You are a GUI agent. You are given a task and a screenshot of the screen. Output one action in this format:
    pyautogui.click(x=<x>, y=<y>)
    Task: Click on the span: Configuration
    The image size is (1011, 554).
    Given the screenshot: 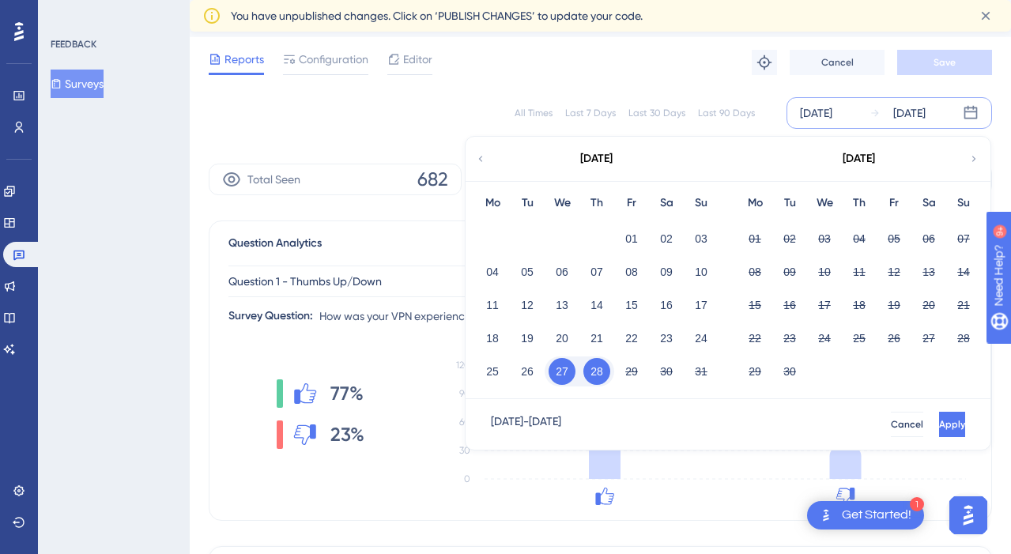 What is the action you would take?
    pyautogui.click(x=334, y=59)
    